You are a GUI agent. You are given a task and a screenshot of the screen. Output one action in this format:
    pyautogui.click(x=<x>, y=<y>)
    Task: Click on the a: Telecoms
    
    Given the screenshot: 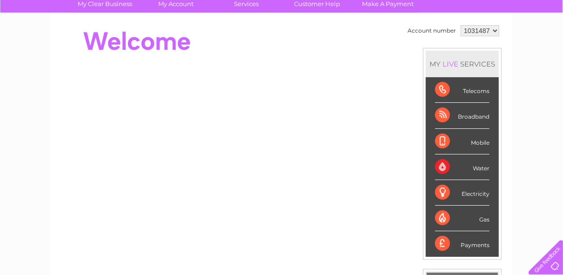 What is the action you would take?
    pyautogui.click(x=462, y=43)
    